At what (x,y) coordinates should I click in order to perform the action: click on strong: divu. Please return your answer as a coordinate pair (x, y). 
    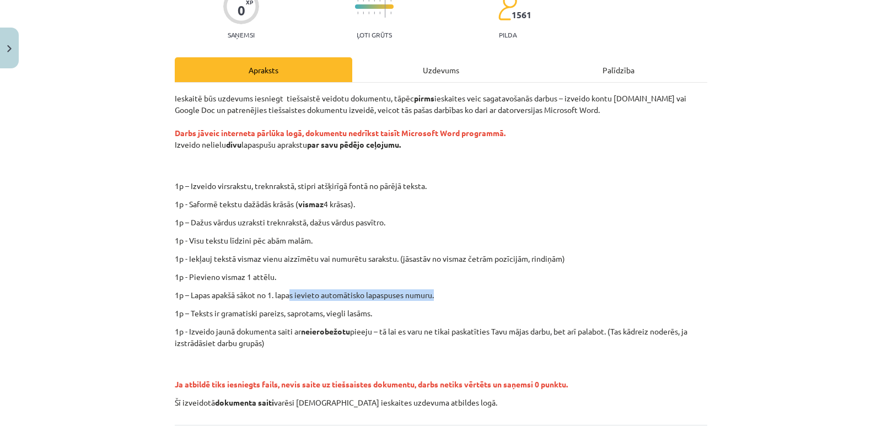
    Looking at the image, I should click on (234, 144).